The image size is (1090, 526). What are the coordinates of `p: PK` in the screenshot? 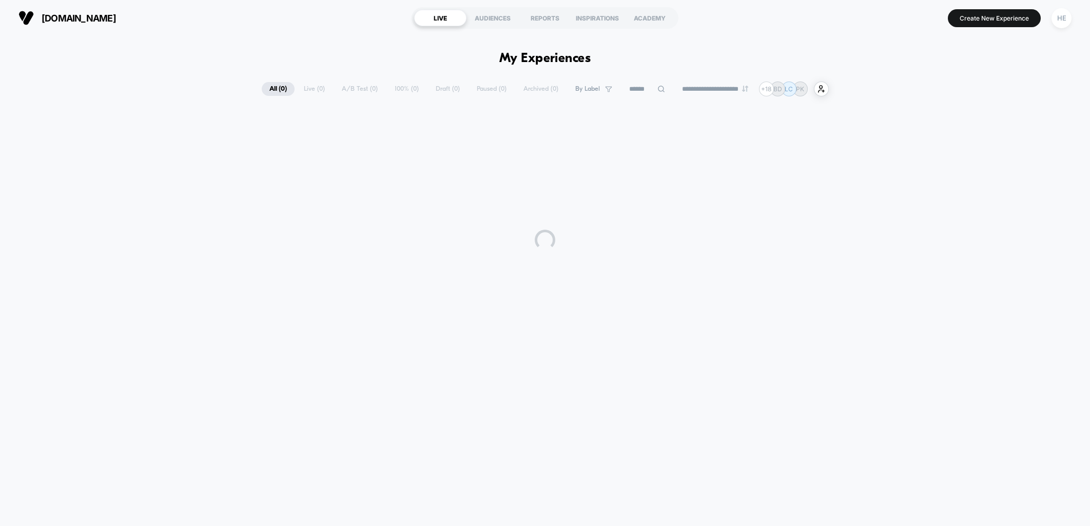 It's located at (800, 89).